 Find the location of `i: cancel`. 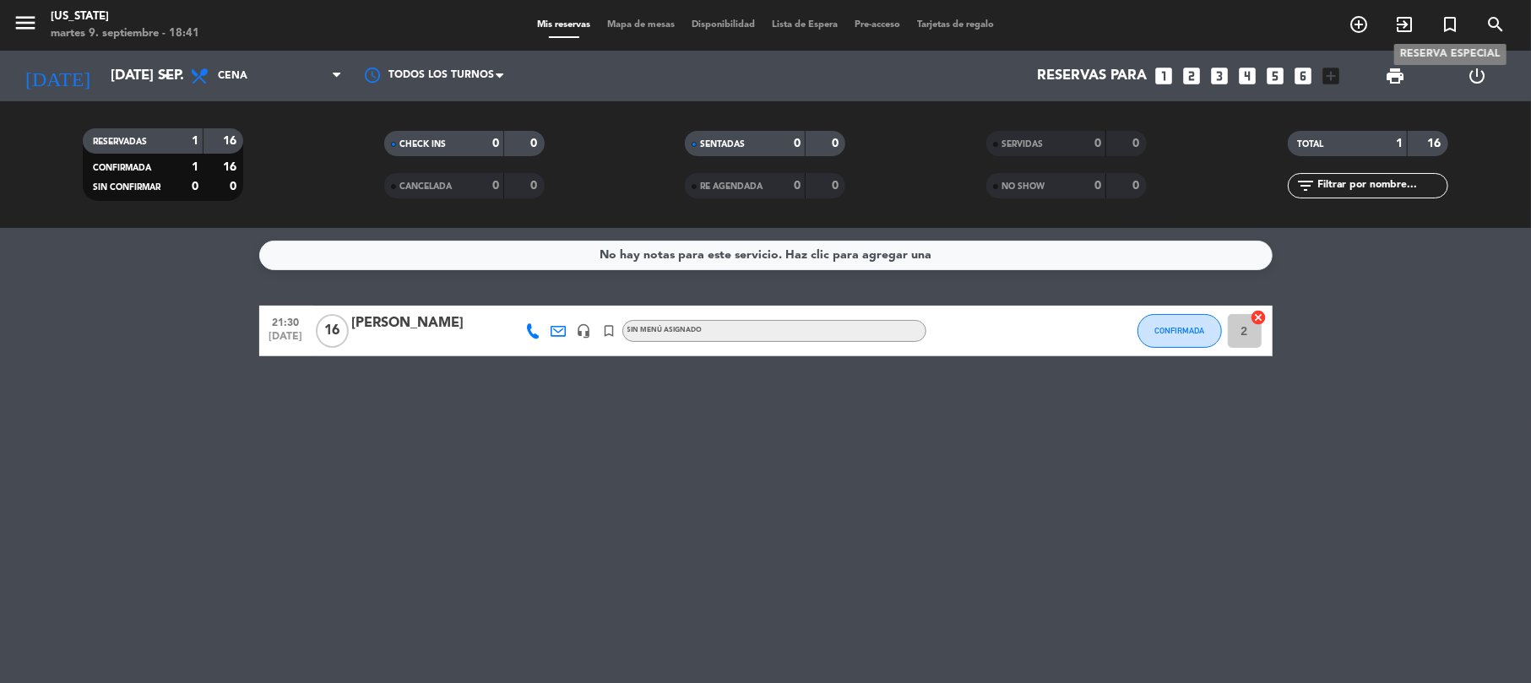

i: cancel is located at coordinates (1259, 318).